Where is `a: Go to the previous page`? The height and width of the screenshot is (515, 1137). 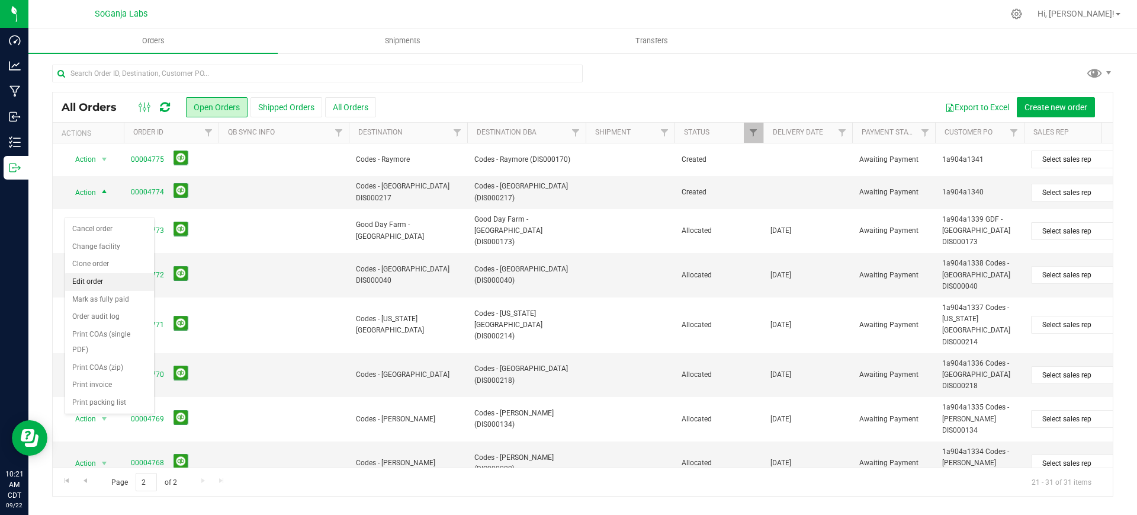 a: Go to the previous page is located at coordinates (85, 480).